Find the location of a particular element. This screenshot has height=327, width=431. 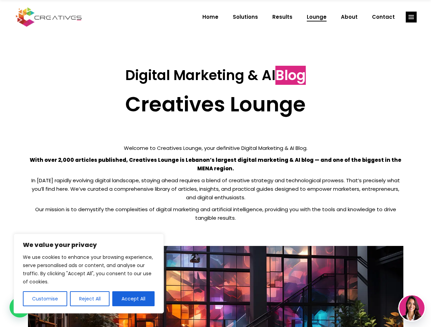

button: Reject All is located at coordinates (90, 299).